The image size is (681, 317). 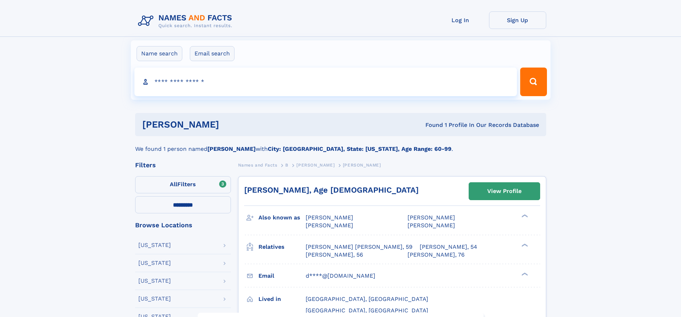 I want to click on label: Email search, so click(x=212, y=54).